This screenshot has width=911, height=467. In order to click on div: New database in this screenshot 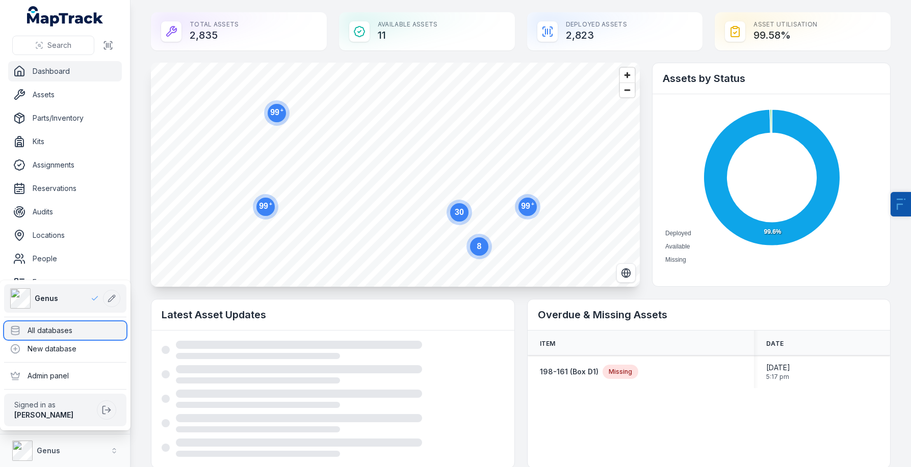, I will do `click(65, 349)`.